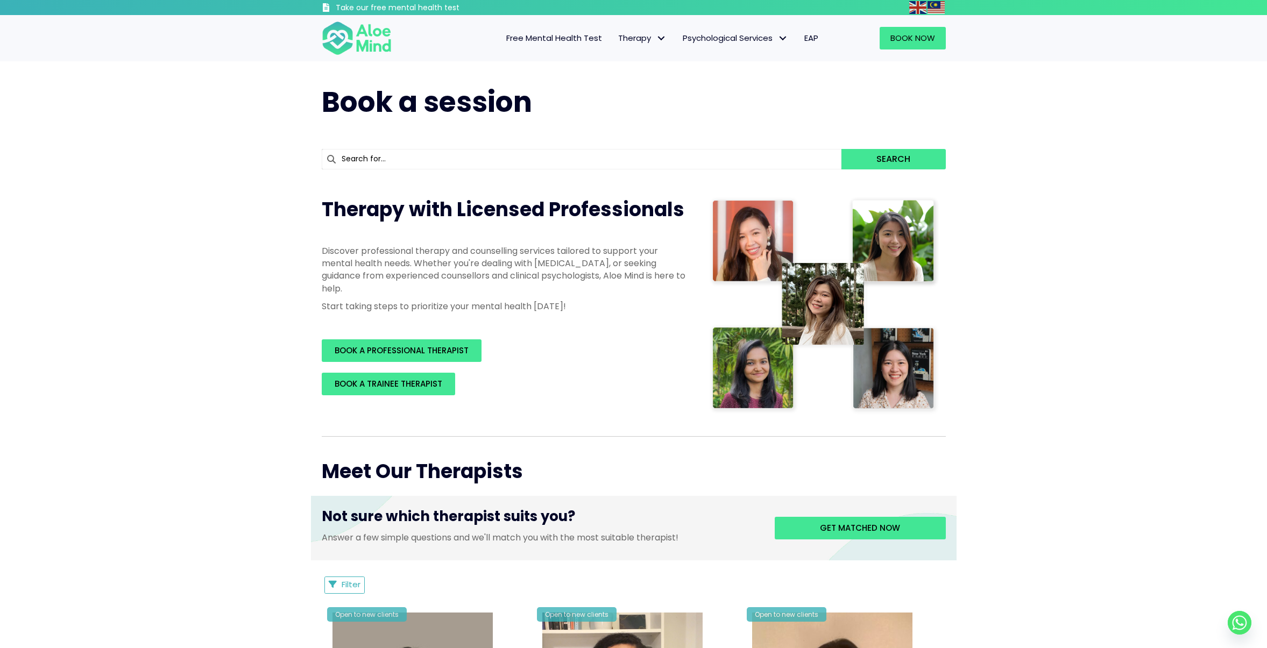 The width and height of the screenshot is (1267, 648). What do you see at coordinates (581, 159) in the screenshot?
I see `input: Search for...` at bounding box center [581, 159].